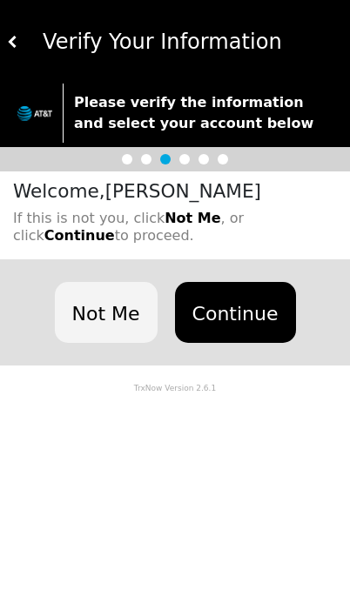 The width and height of the screenshot is (350, 590). I want to click on img: white carat left, so click(13, 42).